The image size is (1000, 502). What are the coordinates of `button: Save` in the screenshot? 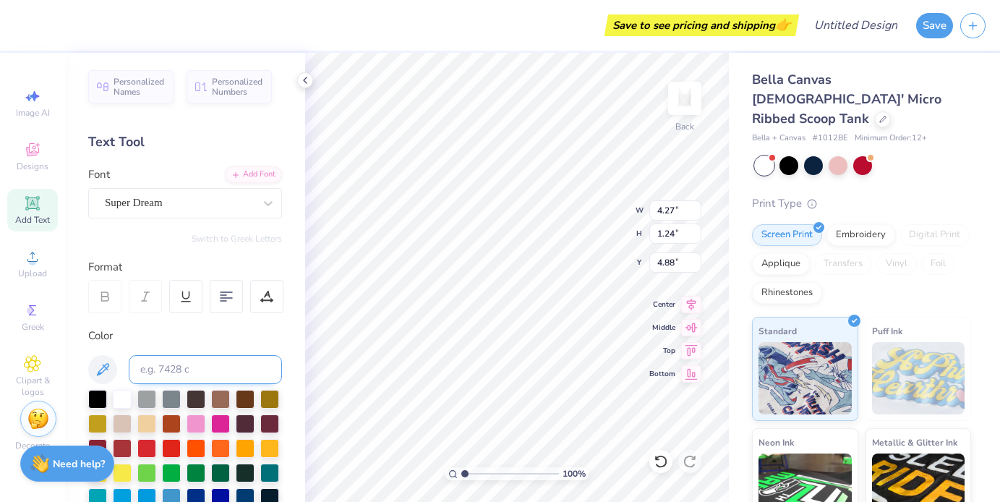 It's located at (934, 25).